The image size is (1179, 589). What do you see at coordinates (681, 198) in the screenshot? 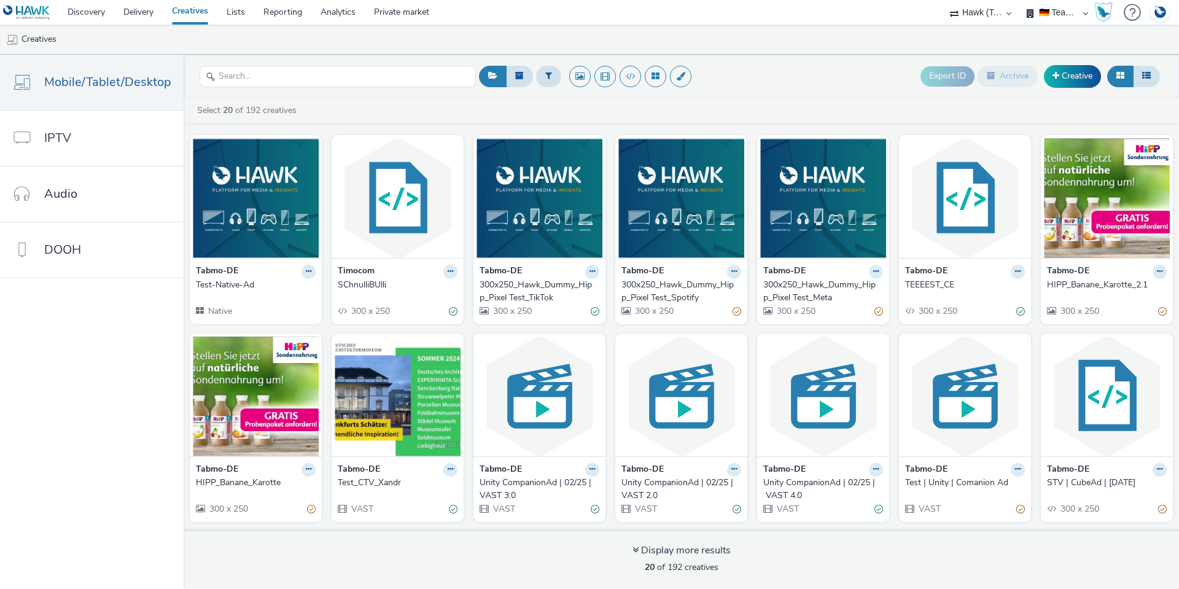
I see `img: 300x250_Hawk_Dummy_Hipp_Pixel Test_Spotify visual` at bounding box center [681, 198].